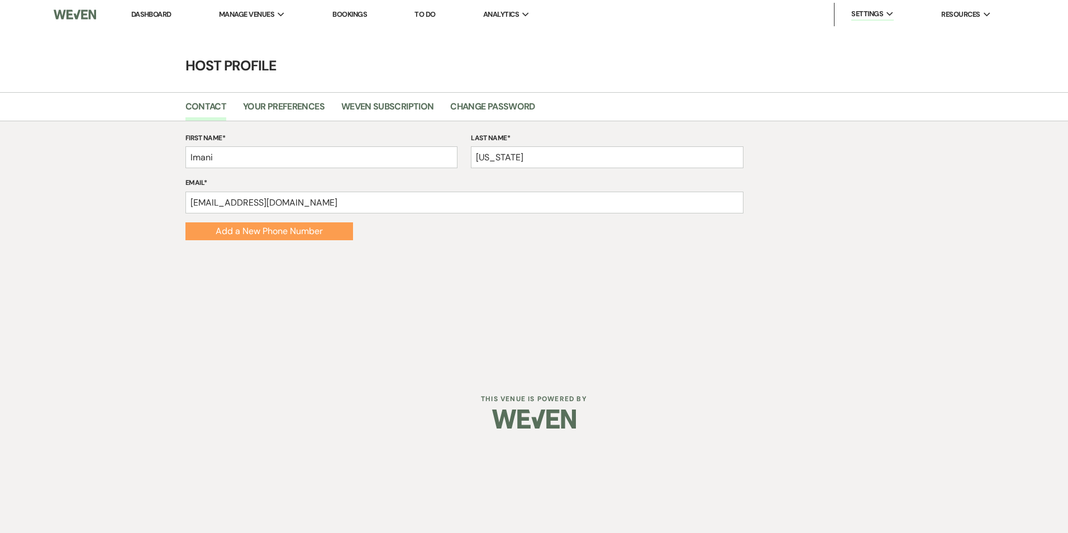  Describe the element at coordinates (960, 15) in the screenshot. I see `span: Resources` at that location.